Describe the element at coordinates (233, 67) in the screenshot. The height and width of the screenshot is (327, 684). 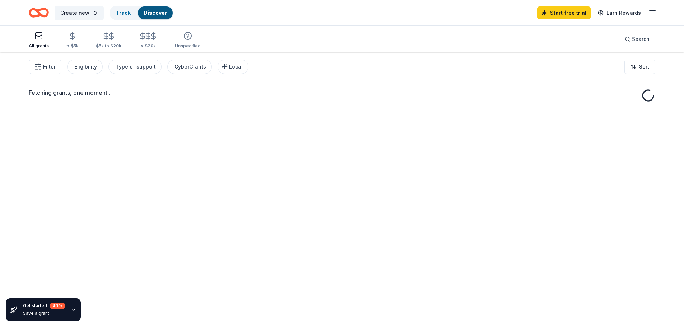
I see `button: Local` at that location.